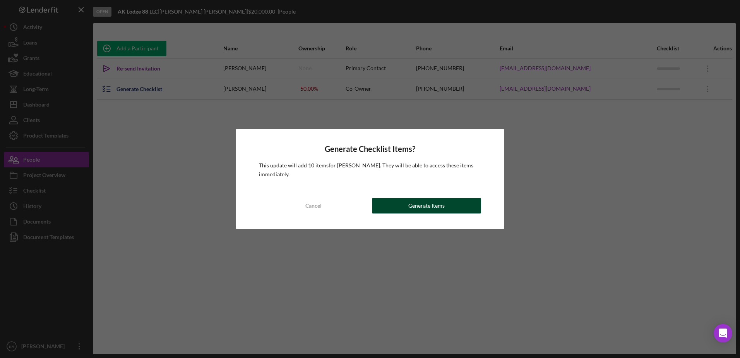  What do you see at coordinates (723, 333) in the screenshot?
I see `div: Open Intercom Messenger` at bounding box center [723, 333].